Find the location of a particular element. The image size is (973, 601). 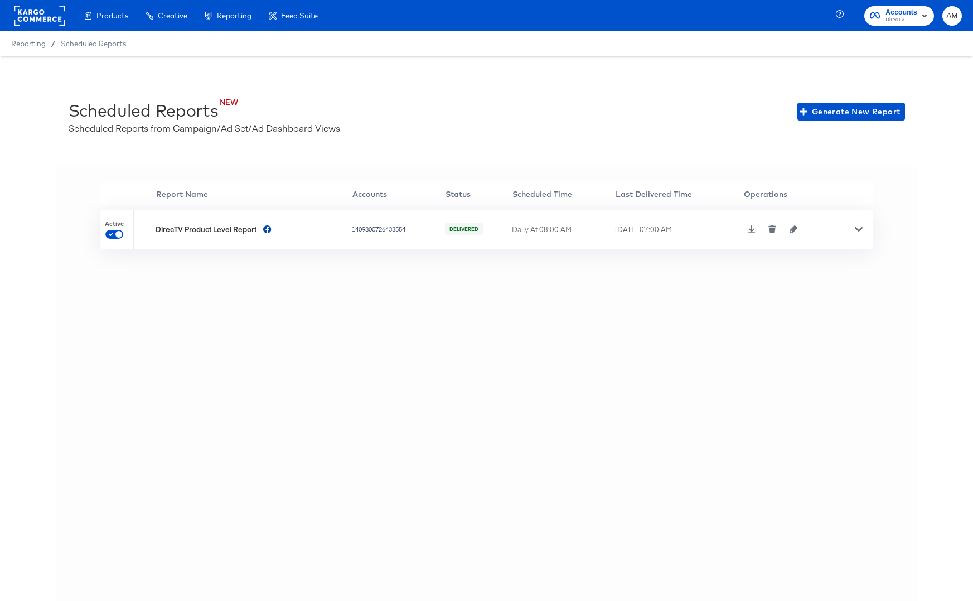

div: Report Name is located at coordinates (254, 194).